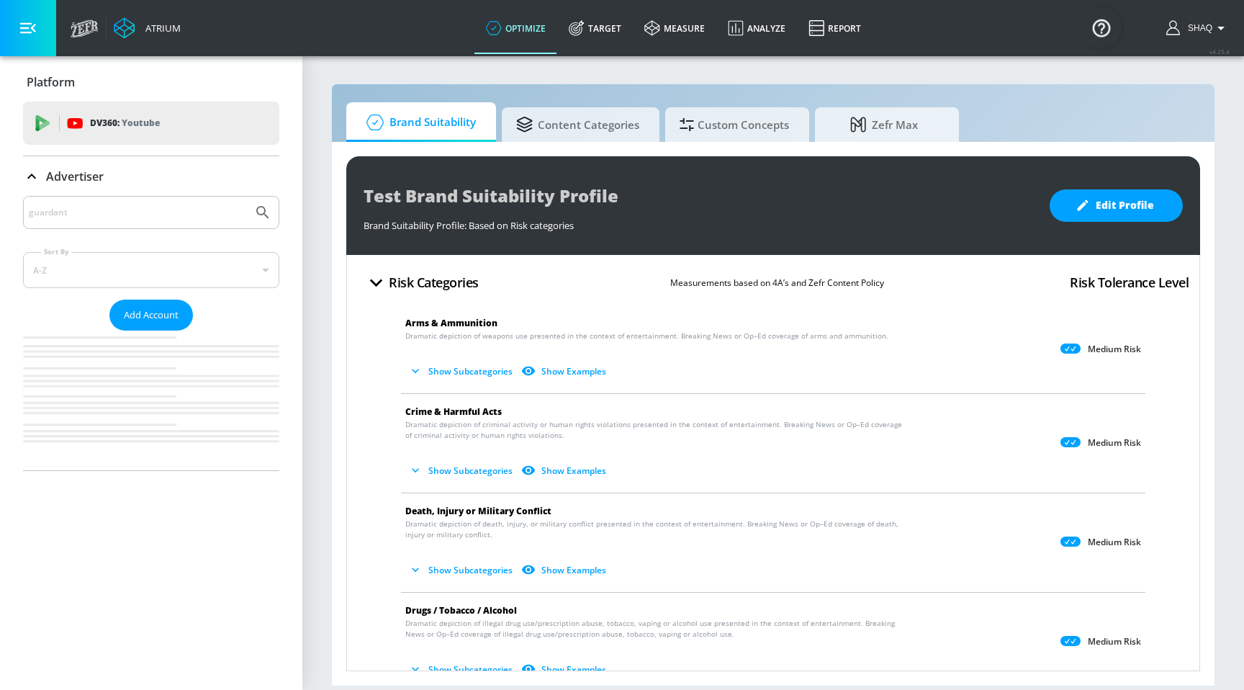  What do you see at coordinates (147, 28) in the screenshot?
I see `a: Atrium` at bounding box center [147, 28].